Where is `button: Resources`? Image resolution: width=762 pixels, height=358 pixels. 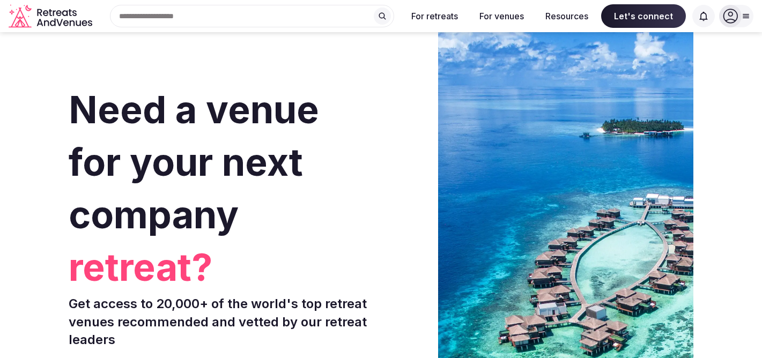
button: Resources is located at coordinates (567, 16).